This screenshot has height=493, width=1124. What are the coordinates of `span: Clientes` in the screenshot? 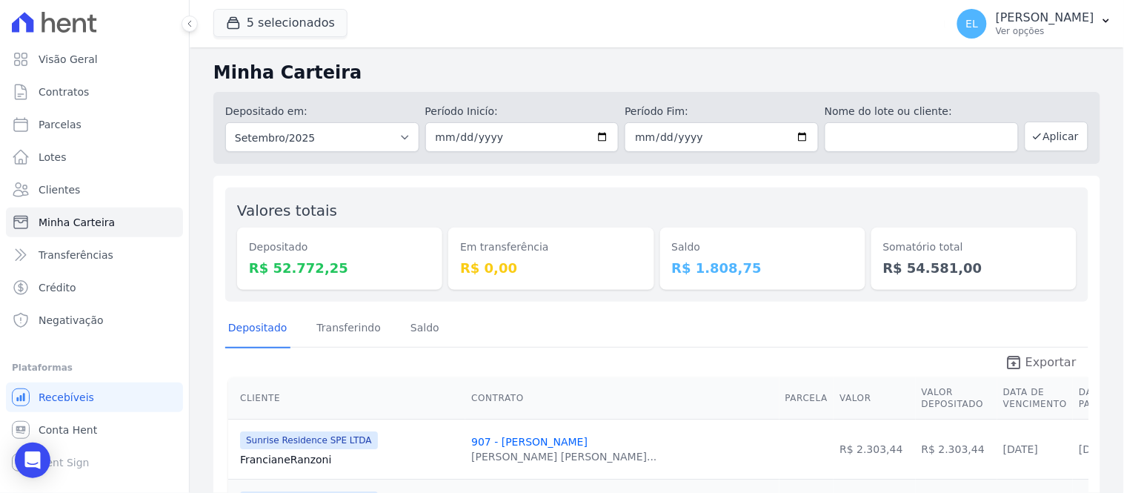 It's located at (59, 190).